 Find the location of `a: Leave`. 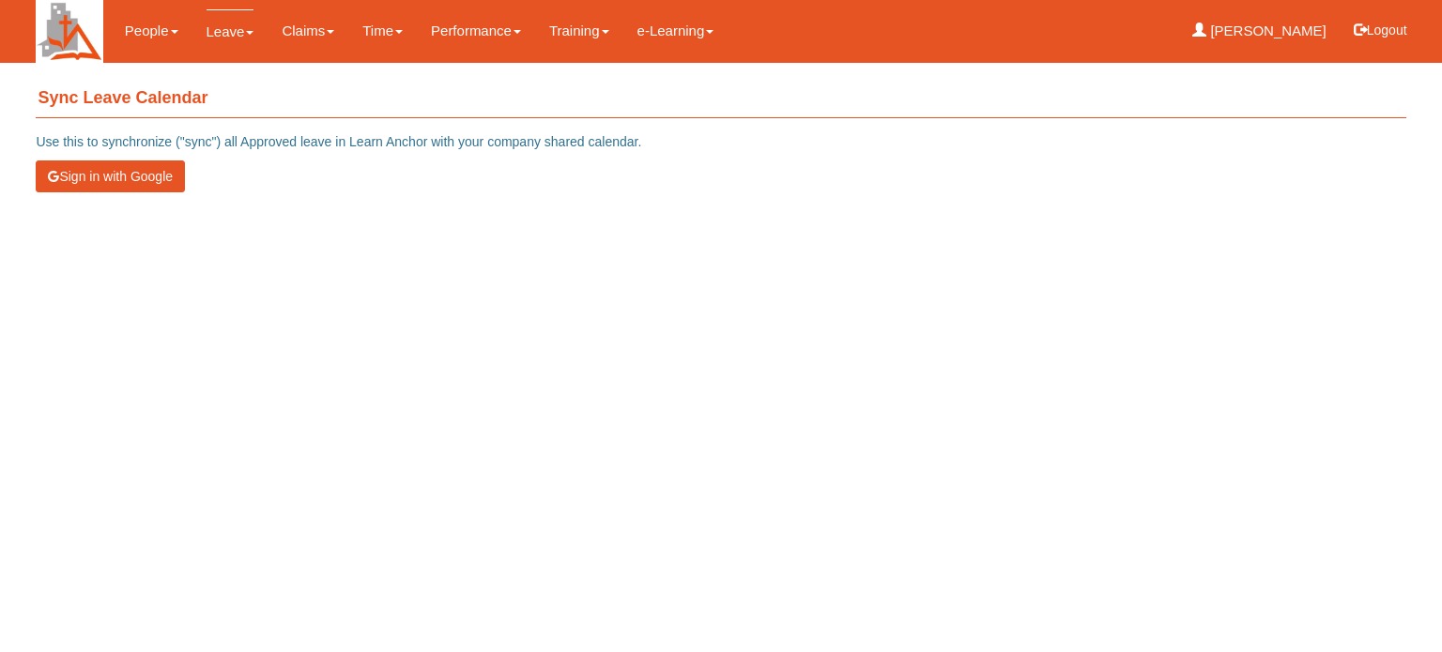

a: Leave is located at coordinates (230, 31).